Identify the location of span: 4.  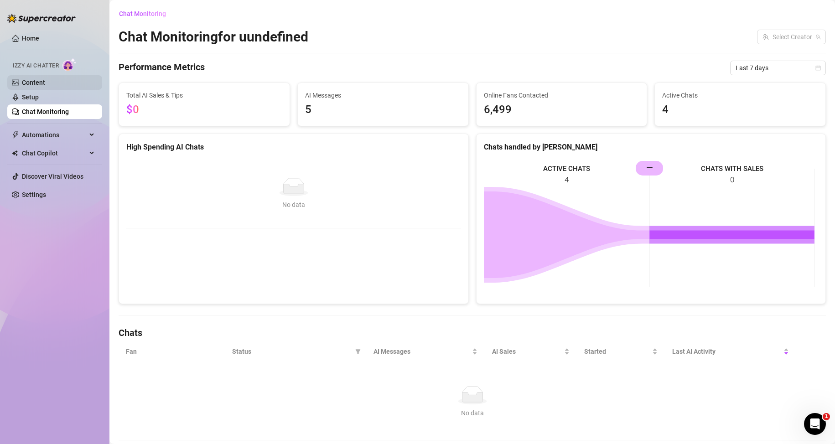
(740, 110).